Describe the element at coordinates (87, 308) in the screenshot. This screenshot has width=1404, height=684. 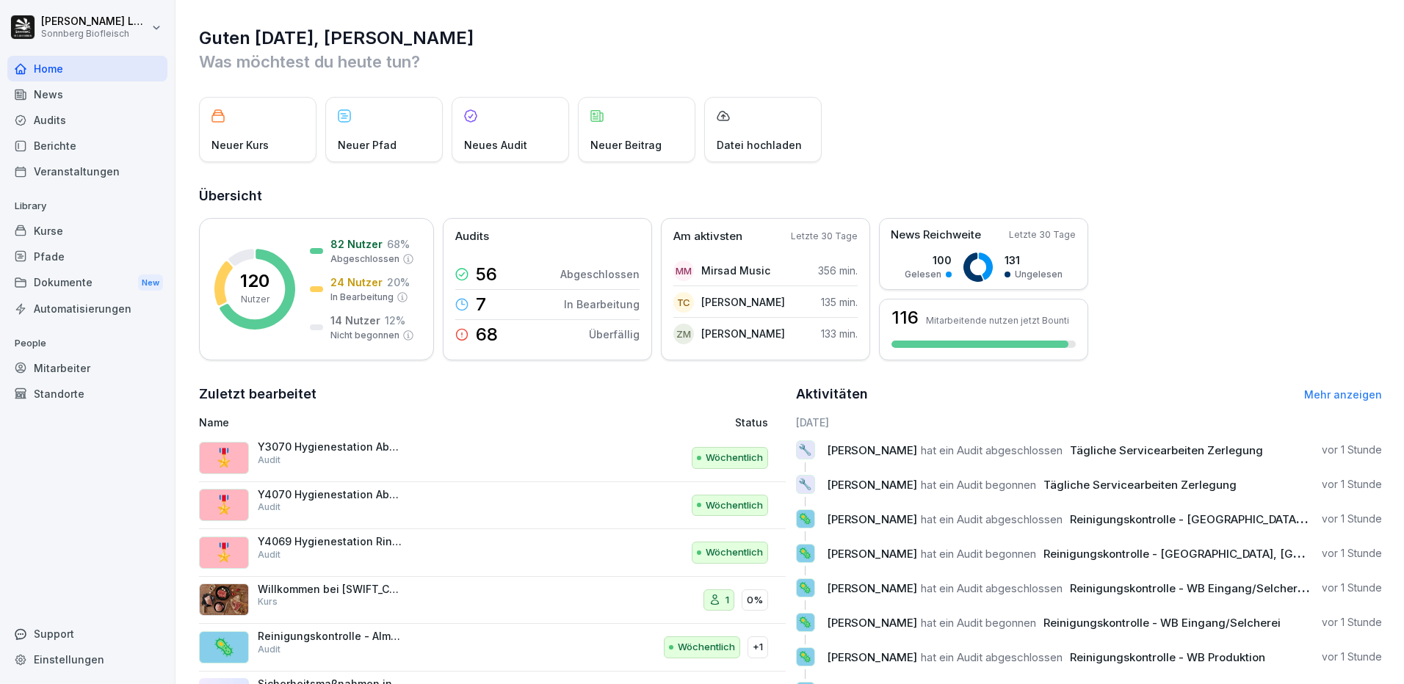
I see `div: Automatisierungen` at that location.